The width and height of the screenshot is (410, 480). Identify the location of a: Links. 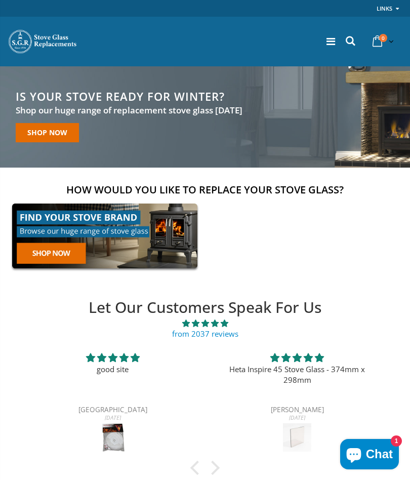
(384, 8).